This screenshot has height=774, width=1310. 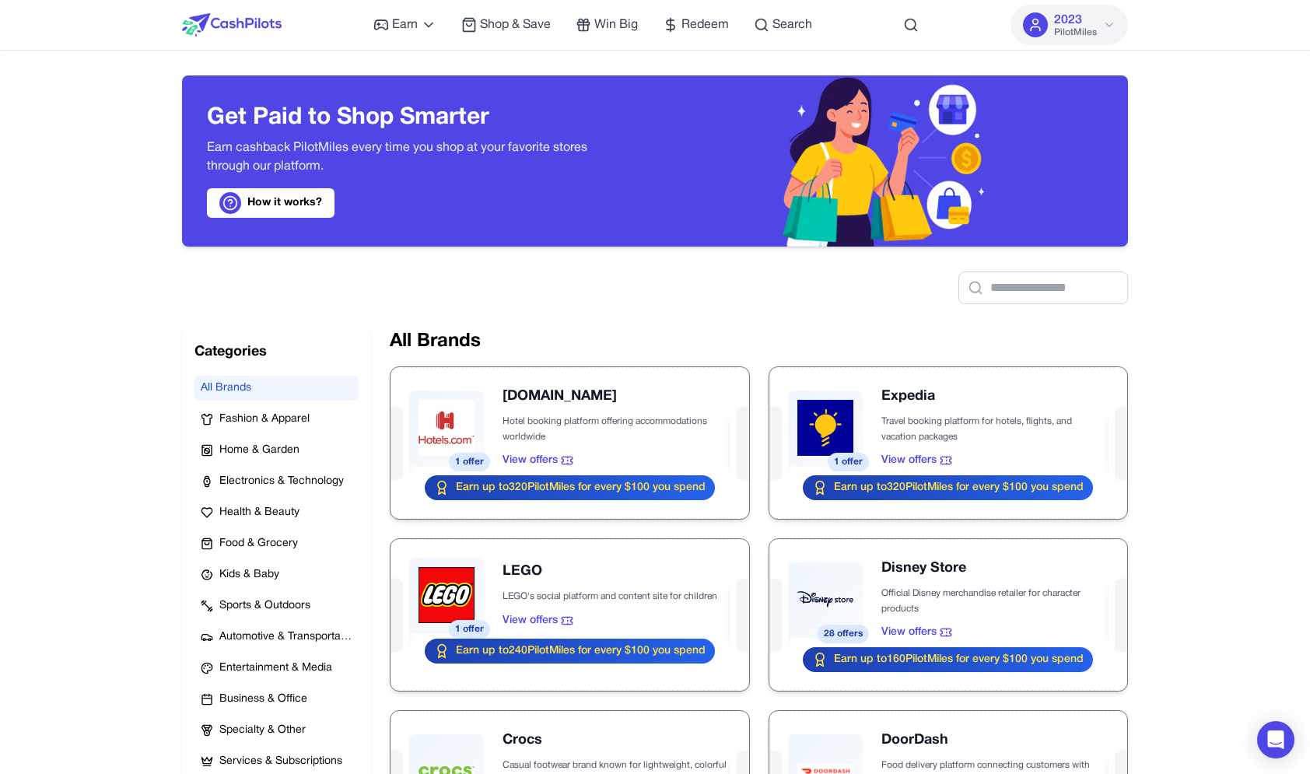 I want to click on button: Home & Garden, so click(x=276, y=450).